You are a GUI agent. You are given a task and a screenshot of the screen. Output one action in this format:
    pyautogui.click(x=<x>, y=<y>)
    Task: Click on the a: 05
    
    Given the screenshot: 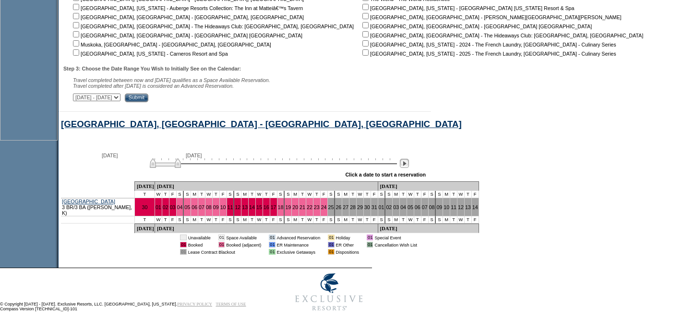 What is the action you would take?
    pyautogui.click(x=187, y=207)
    